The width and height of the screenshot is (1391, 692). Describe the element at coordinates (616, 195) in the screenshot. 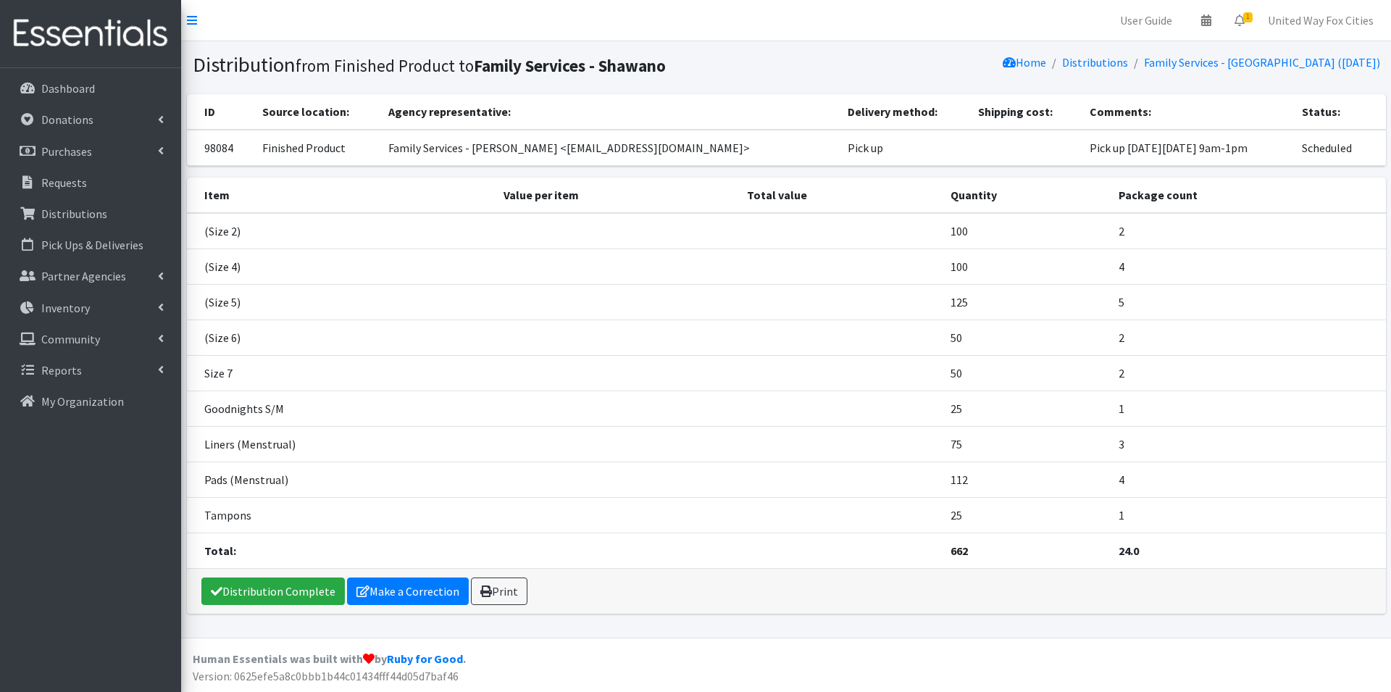

I see `th: Value per item` at that location.